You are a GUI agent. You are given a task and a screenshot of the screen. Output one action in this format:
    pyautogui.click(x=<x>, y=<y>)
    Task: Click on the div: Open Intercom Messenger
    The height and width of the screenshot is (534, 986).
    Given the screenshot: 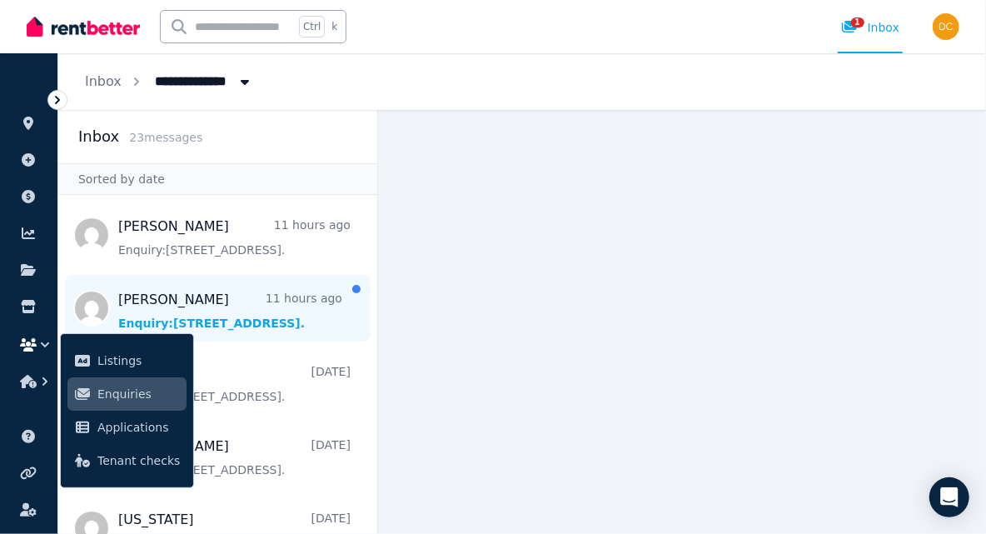 What is the action you would take?
    pyautogui.click(x=949, y=497)
    